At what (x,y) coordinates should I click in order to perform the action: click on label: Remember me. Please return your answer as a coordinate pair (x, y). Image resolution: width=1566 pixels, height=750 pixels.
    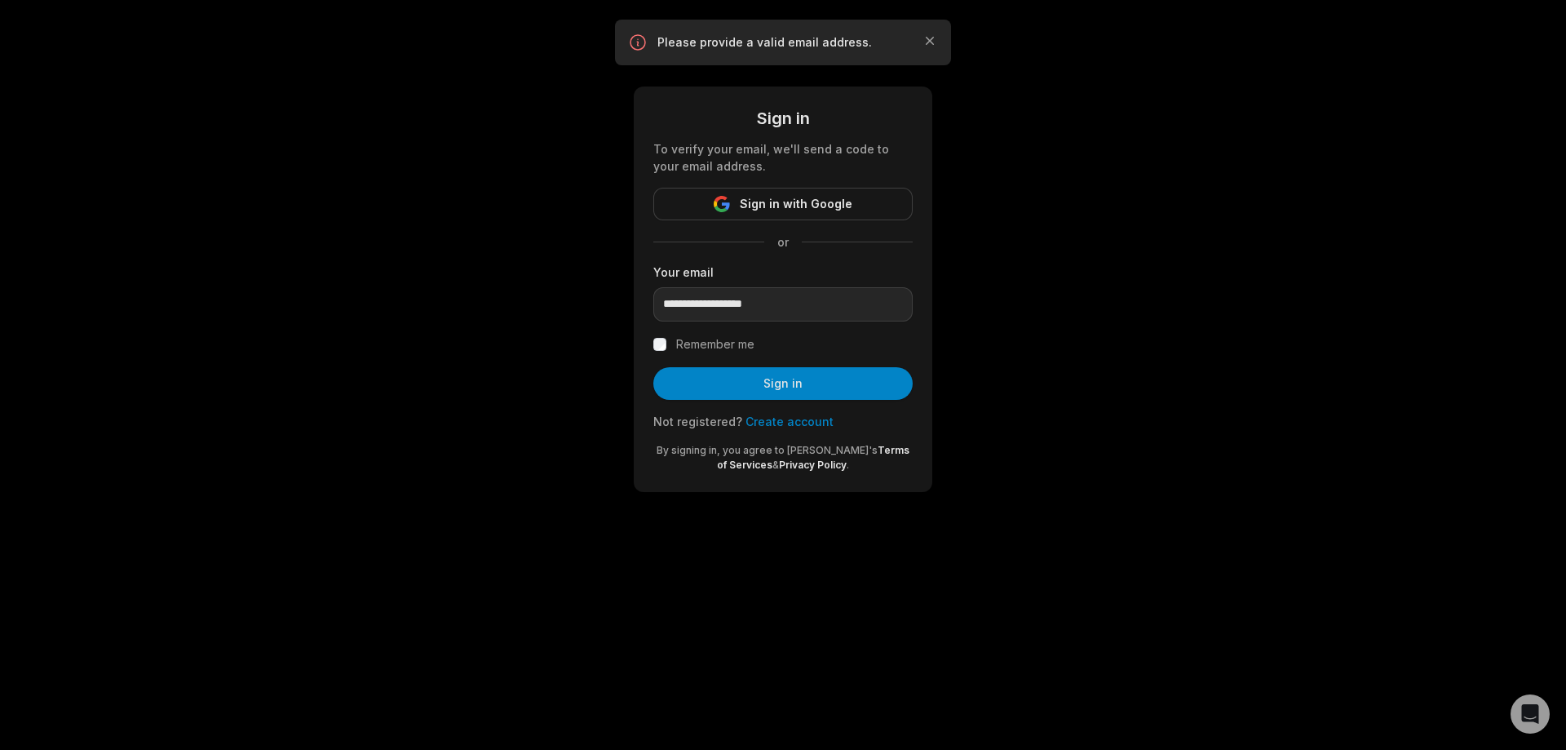
    Looking at the image, I should click on (715, 344).